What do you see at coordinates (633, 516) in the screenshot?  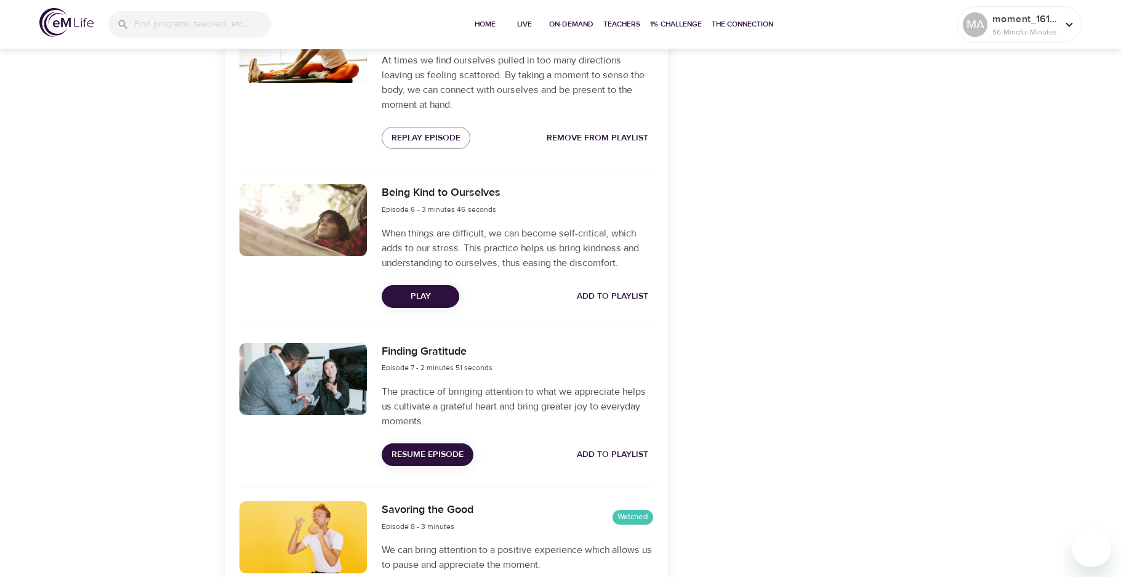 I see `span: Watched` at bounding box center [633, 516].